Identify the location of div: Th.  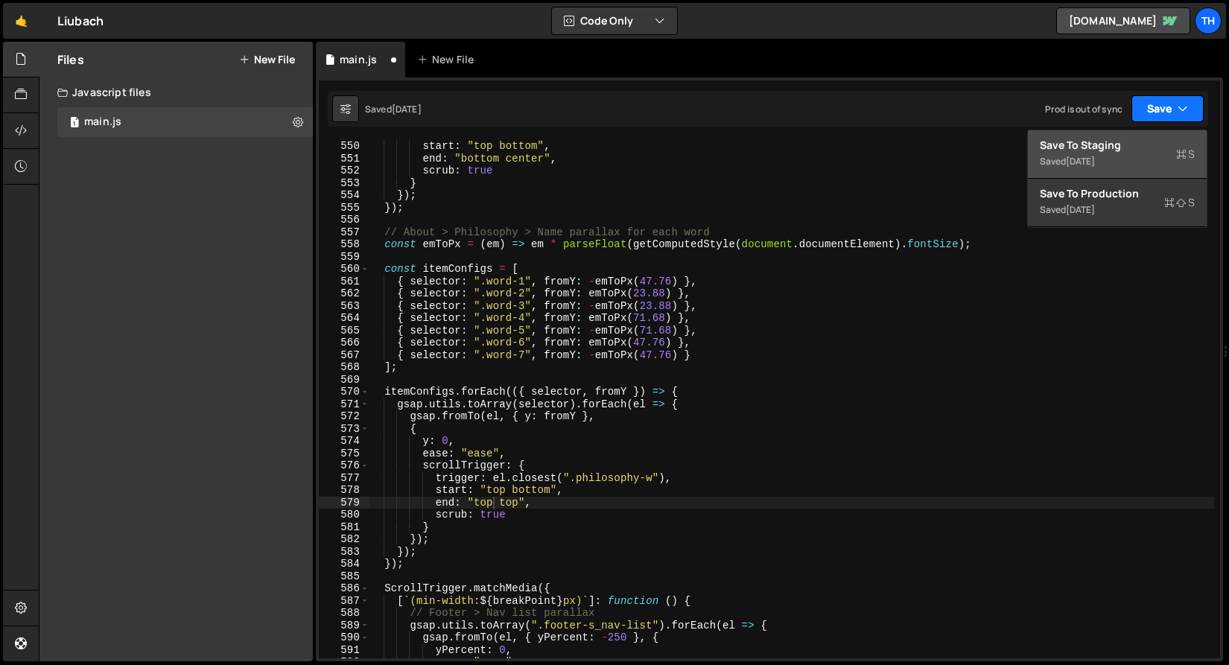
(1208, 21).